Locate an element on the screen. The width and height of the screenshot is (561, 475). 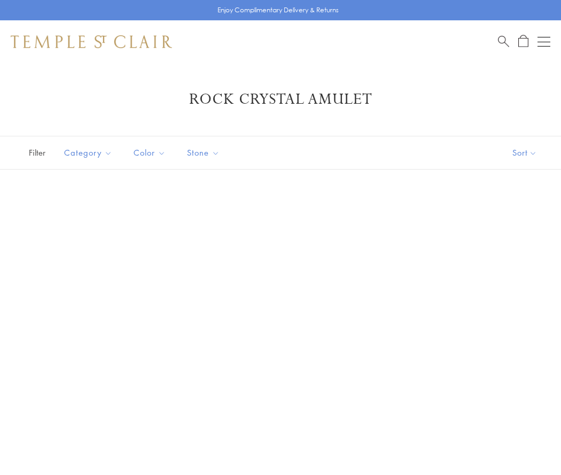
span: Color is located at coordinates (151, 152).